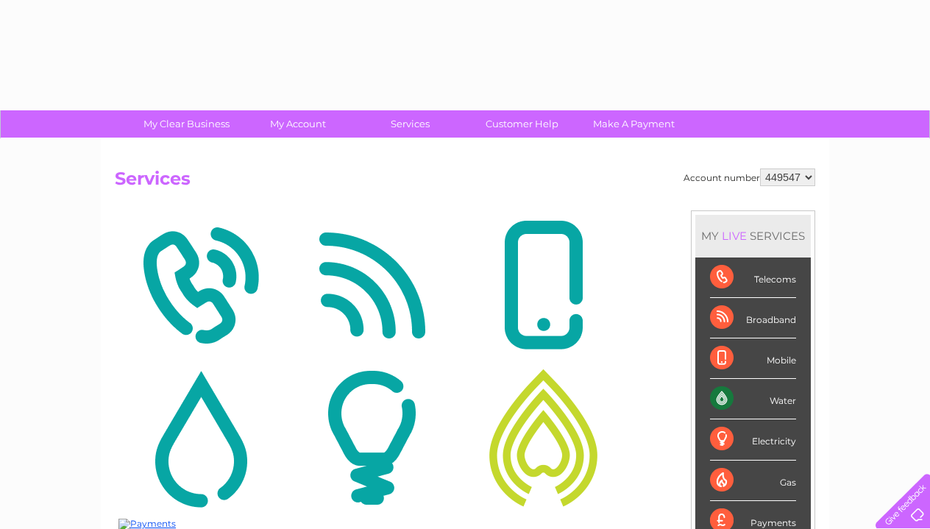 Image resolution: width=930 pixels, height=529 pixels. Describe the element at coordinates (633, 124) in the screenshot. I see `a: Make A Payment` at that location.